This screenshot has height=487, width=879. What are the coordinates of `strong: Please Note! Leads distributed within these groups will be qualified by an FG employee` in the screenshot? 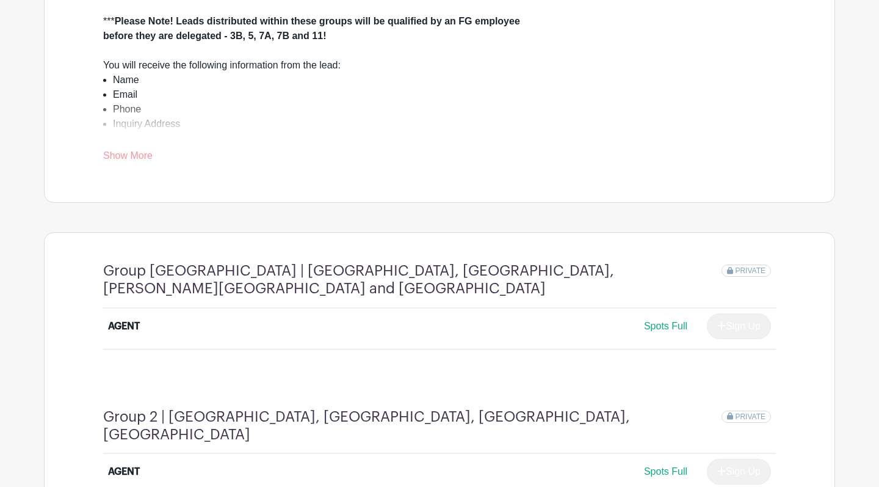 It's located at (317, 21).